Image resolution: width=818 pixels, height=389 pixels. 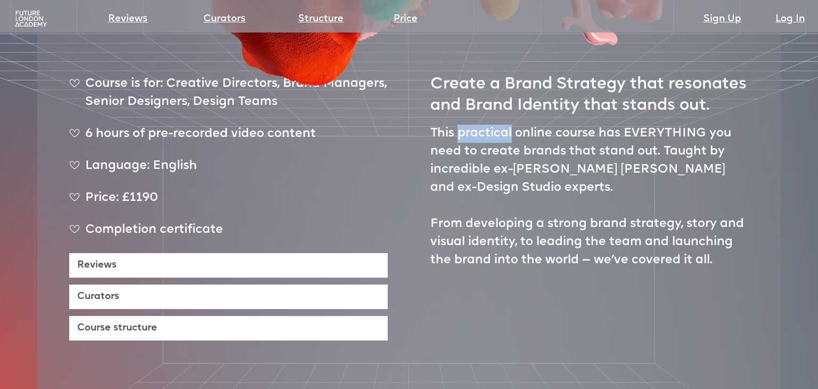 I want to click on div: Price: £1190, so click(x=228, y=202).